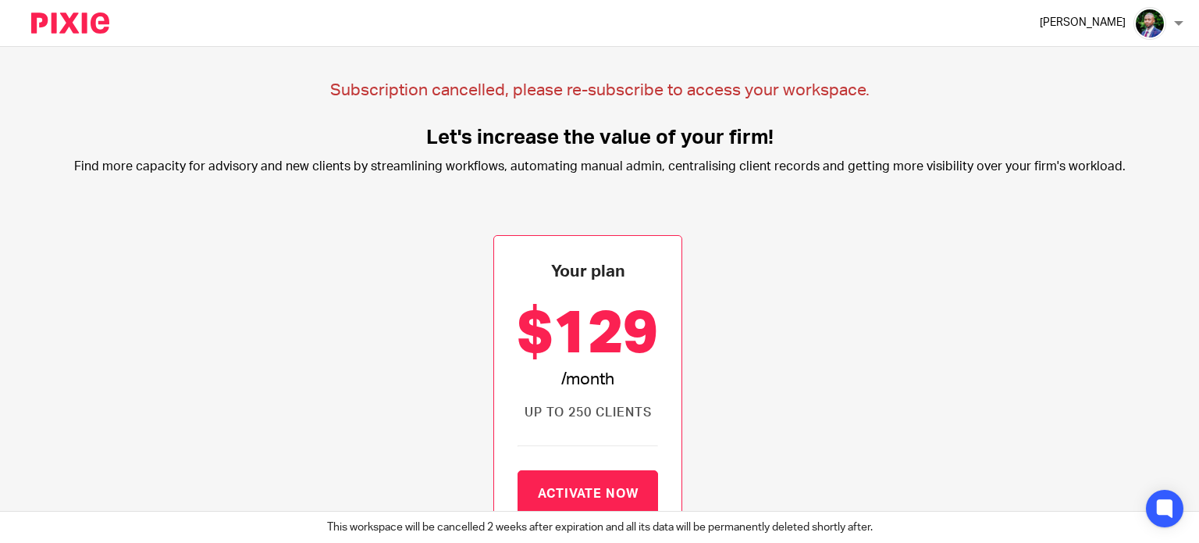 This screenshot has height=543, width=1199. Describe the element at coordinates (600, 90) in the screenshot. I see `p: Subscription cancelled, please re-subscribe to access your workspace.` at that location.